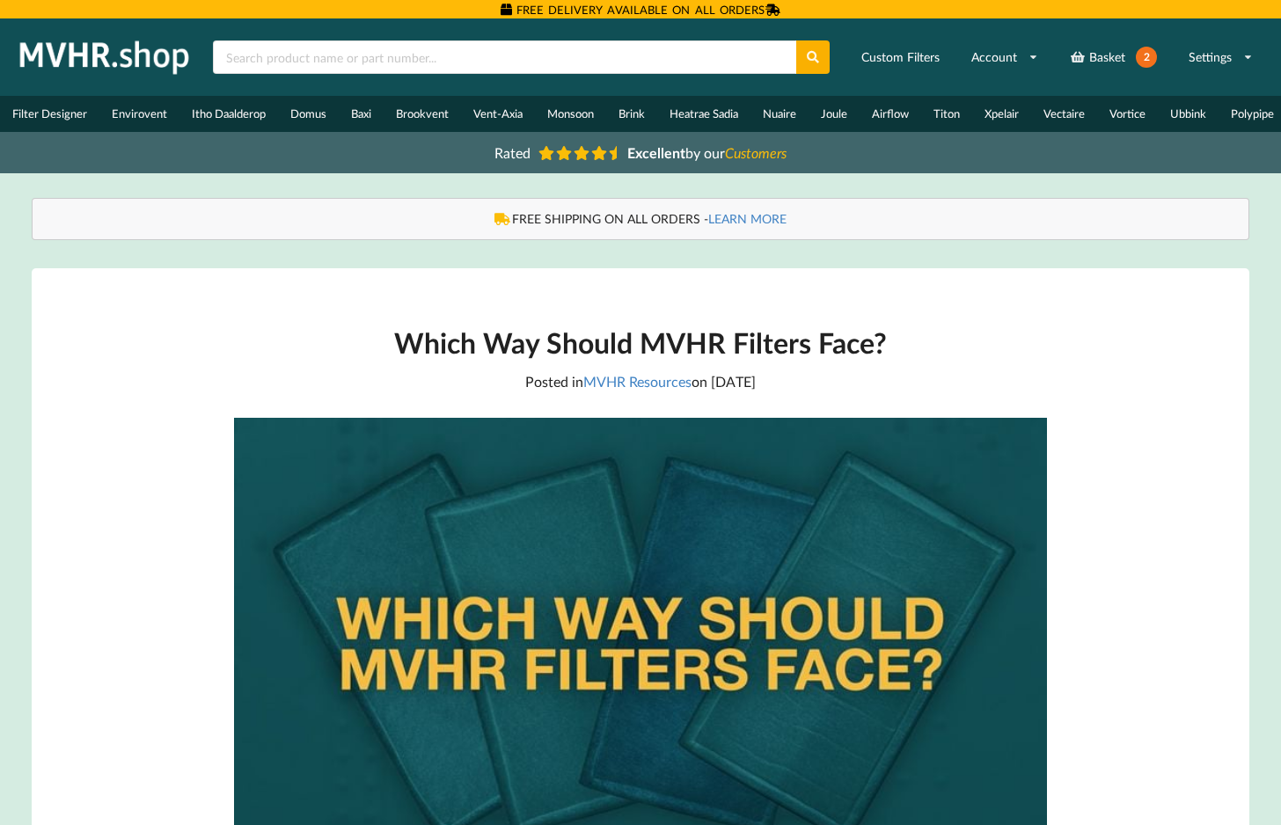 The width and height of the screenshot is (1281, 825). What do you see at coordinates (139, 113) in the screenshot?
I see `a: Envirovent` at bounding box center [139, 113].